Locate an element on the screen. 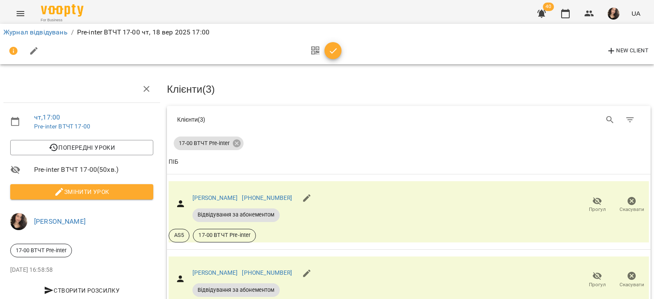  p: Pre-inter ВТЧТ 17-00 чт, 18 вер 2025 17:00 is located at coordinates (143, 32).